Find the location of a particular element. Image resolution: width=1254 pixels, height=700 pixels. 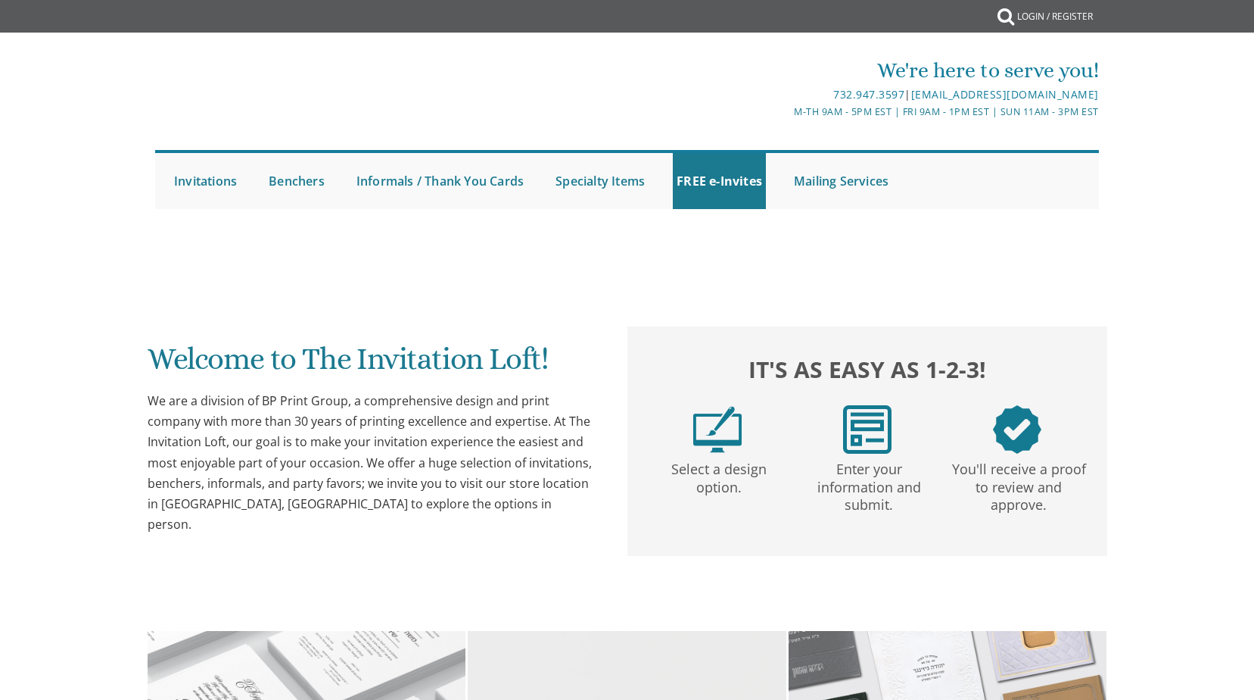

h2: It's as easy as 1-2-3! is located at coordinates (868, 369).